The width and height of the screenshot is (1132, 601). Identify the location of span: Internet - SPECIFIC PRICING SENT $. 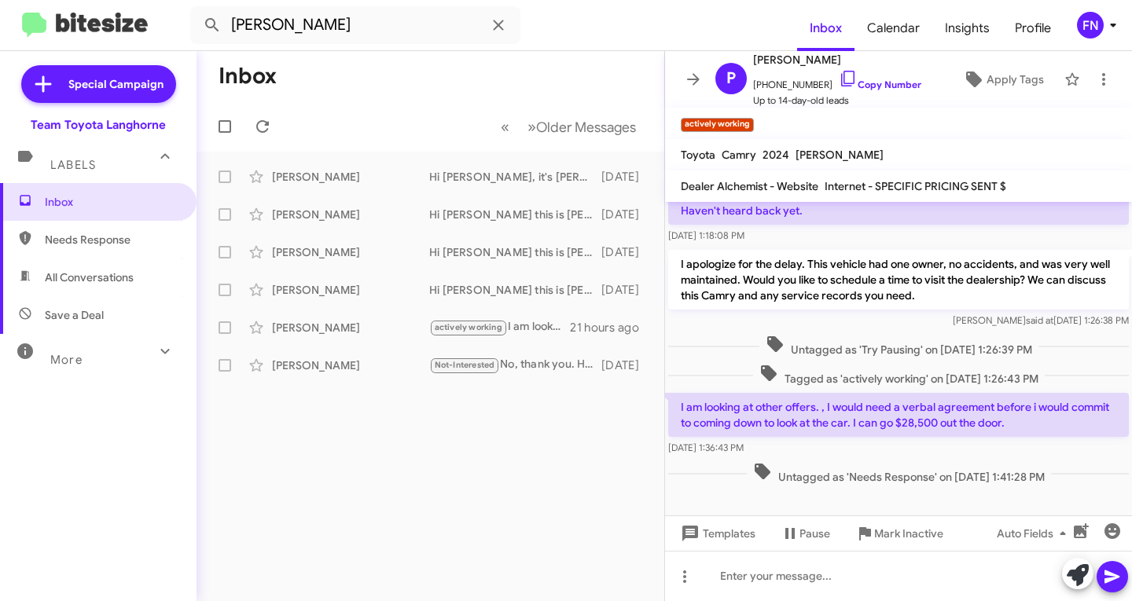
(915, 186).